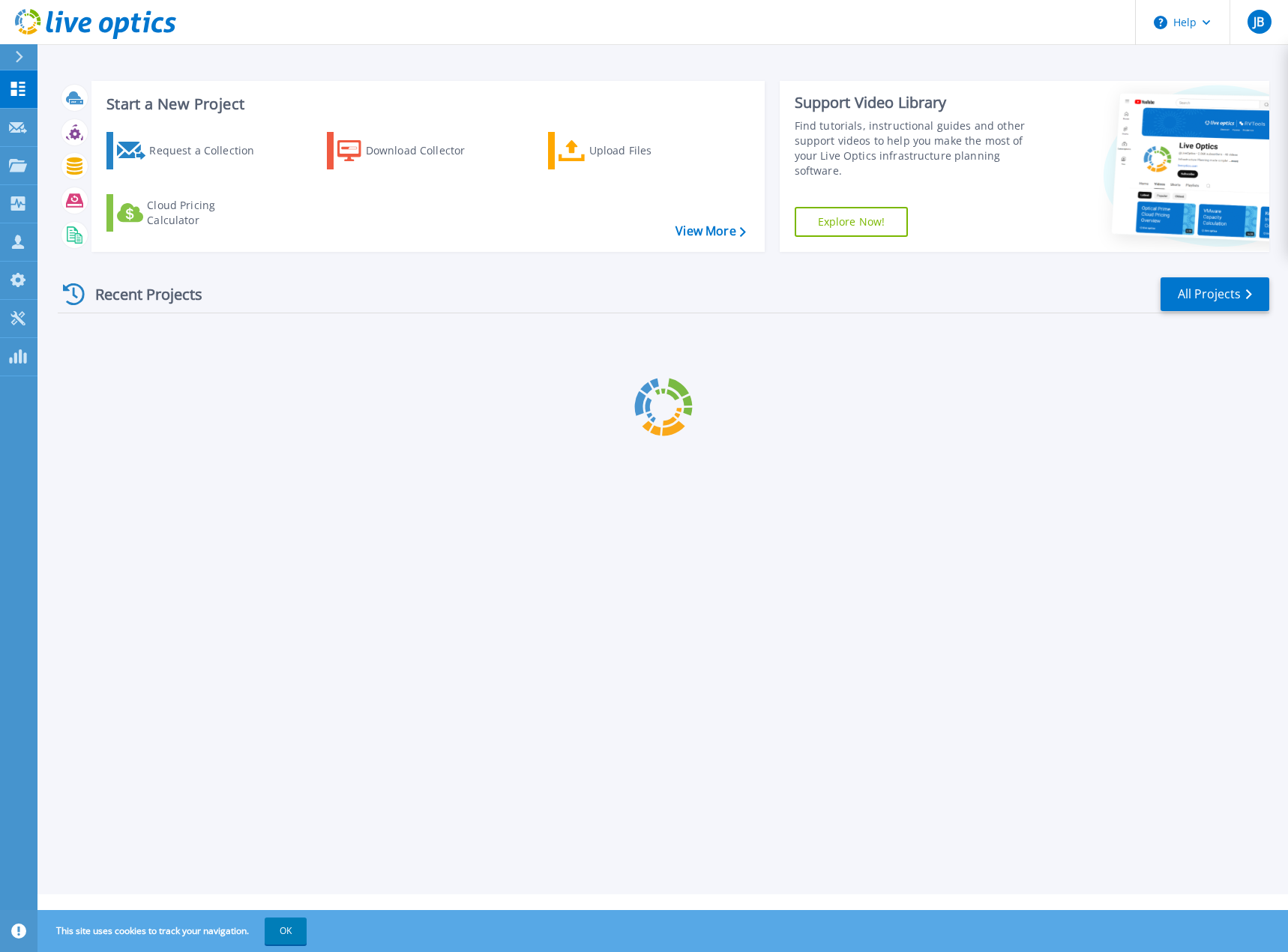  Describe the element at coordinates (919, 149) in the screenshot. I see `div: Find tutorials, instructional guides and other support videos to help you make the most of your L...` at that location.